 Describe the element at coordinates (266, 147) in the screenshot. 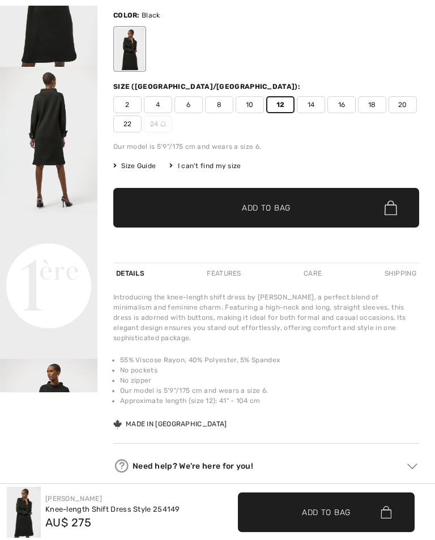

I see `div: Our model is 5'9"/175 cm and wears a size 6.` at that location.